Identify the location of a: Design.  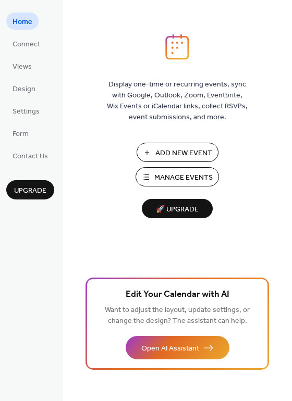
(24, 88).